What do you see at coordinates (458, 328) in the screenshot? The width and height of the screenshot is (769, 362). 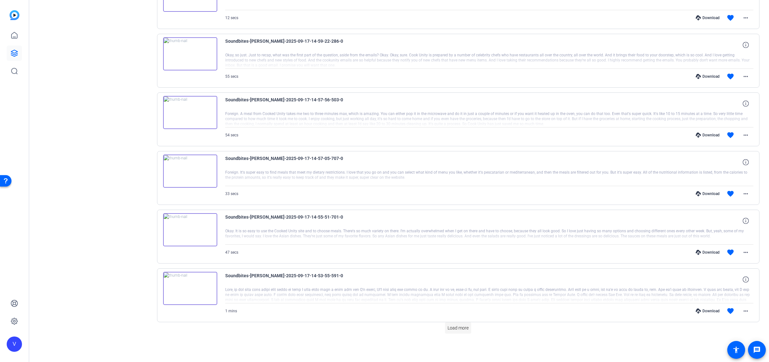 I see `span: Load more` at bounding box center [458, 328].